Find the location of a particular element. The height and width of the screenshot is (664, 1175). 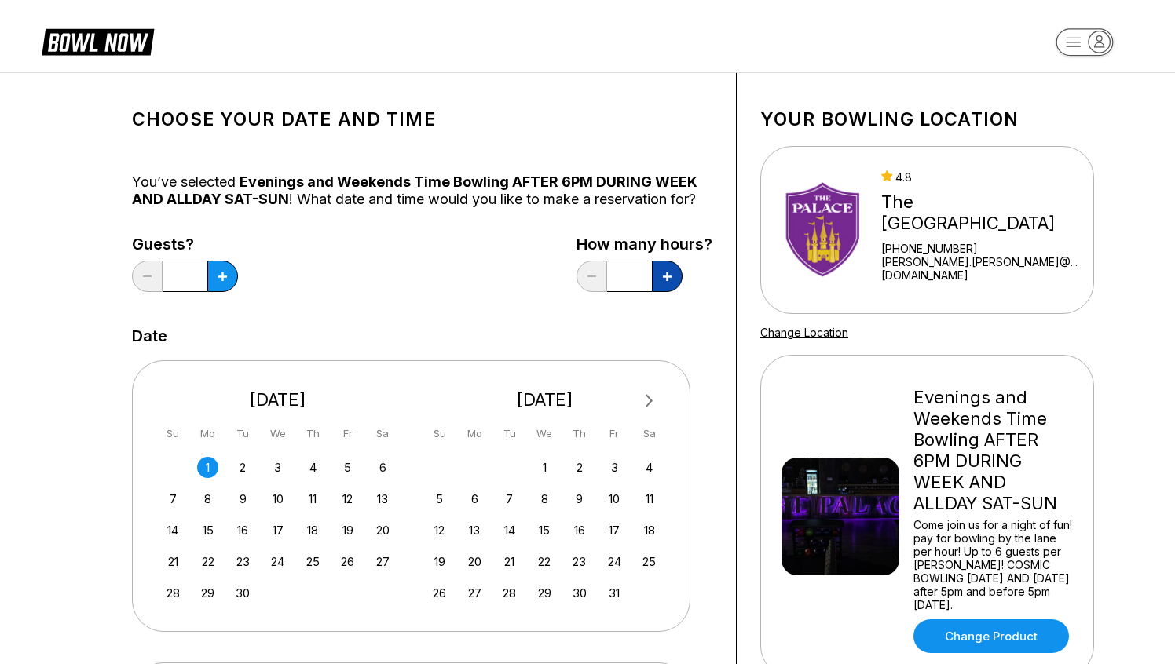

h1: Choose your Date and time is located at coordinates (422, 119).